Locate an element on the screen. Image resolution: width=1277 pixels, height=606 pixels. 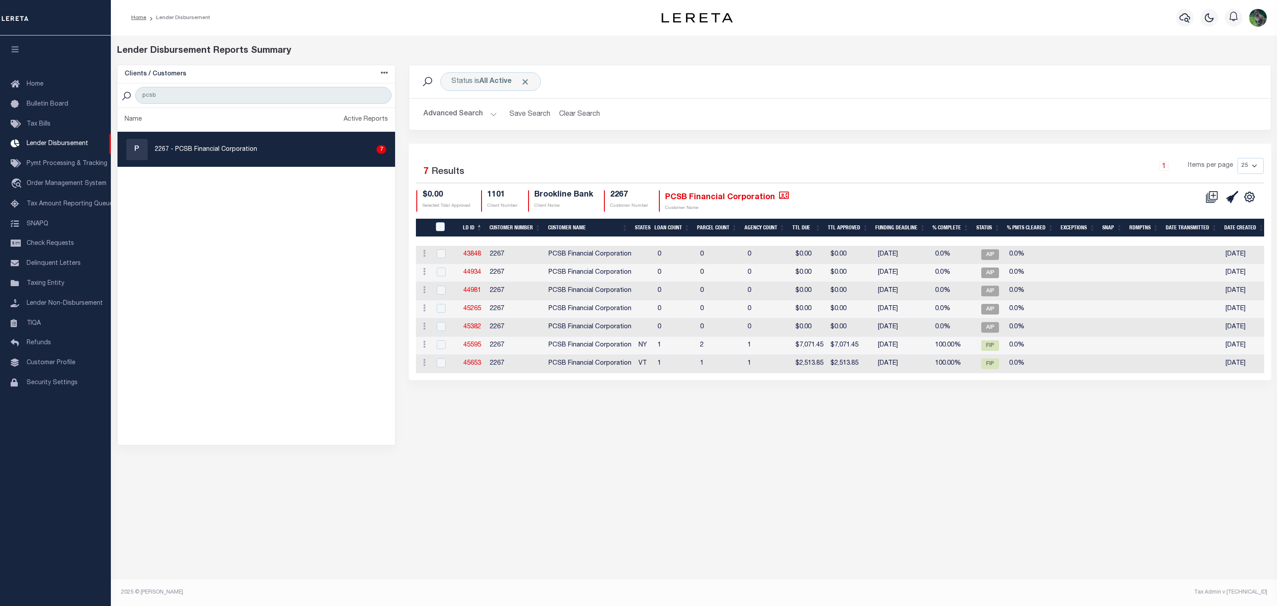
i: travel_explore is located at coordinates (18, 184).